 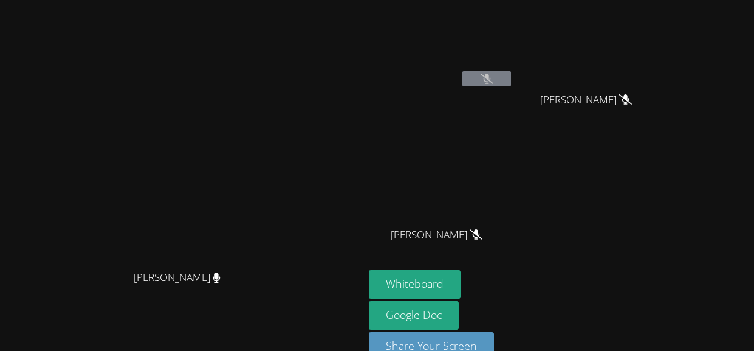 I want to click on button: Whiteboard, so click(x=414, y=284).